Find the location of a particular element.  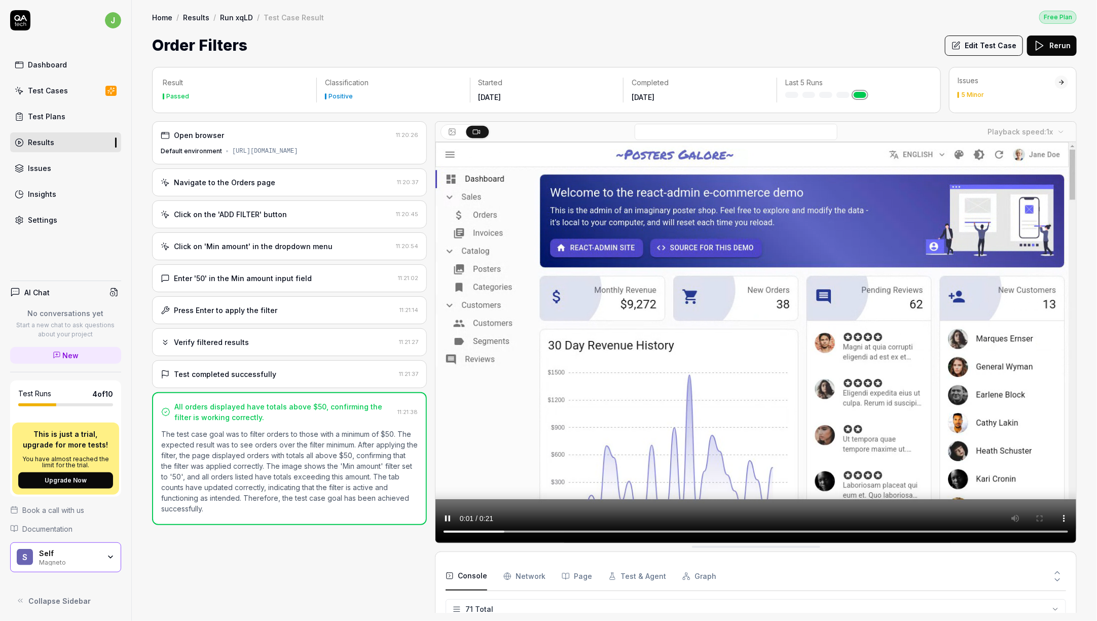

div: Test Cases is located at coordinates (48, 90).